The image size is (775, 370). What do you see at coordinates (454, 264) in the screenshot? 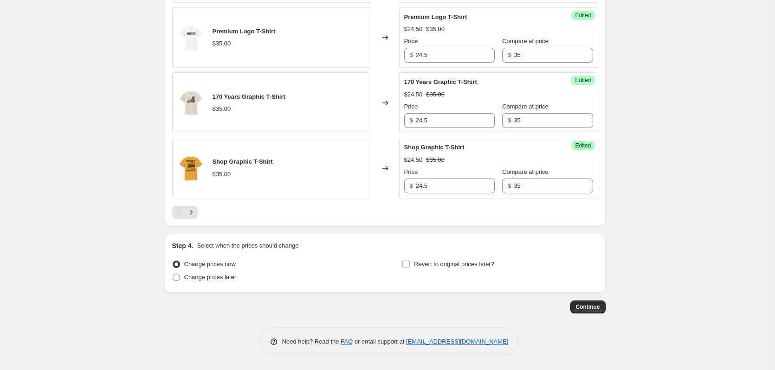
I see `span: Revert to original prices later?` at bounding box center [454, 264].